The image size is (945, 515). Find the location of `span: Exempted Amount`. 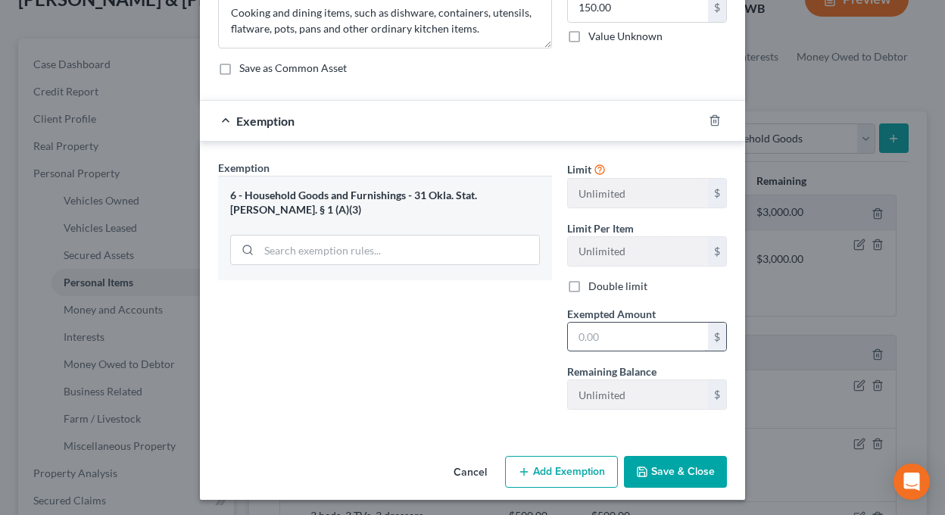

span: Exempted Amount is located at coordinates (611, 313).